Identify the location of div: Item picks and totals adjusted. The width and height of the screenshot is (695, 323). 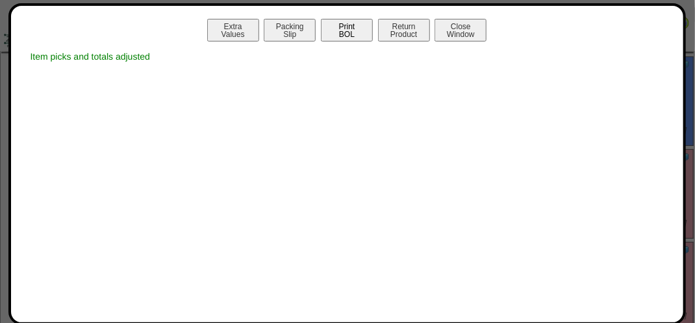
(347, 56).